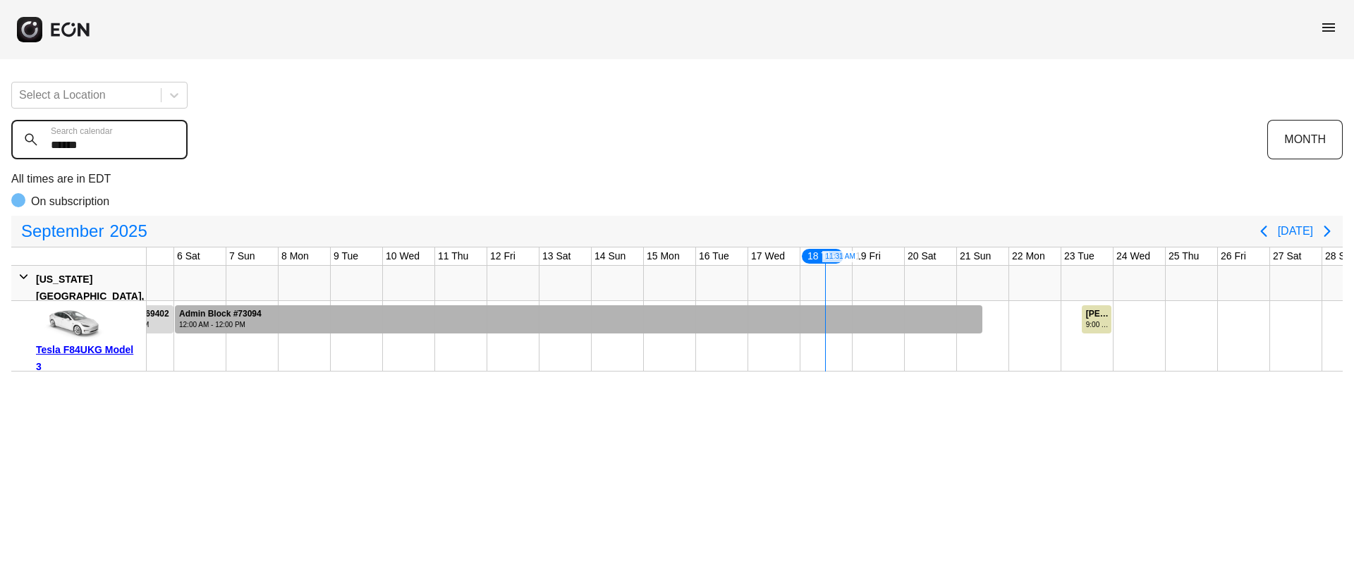  I want to click on div: 22 Mon, so click(1029, 256).